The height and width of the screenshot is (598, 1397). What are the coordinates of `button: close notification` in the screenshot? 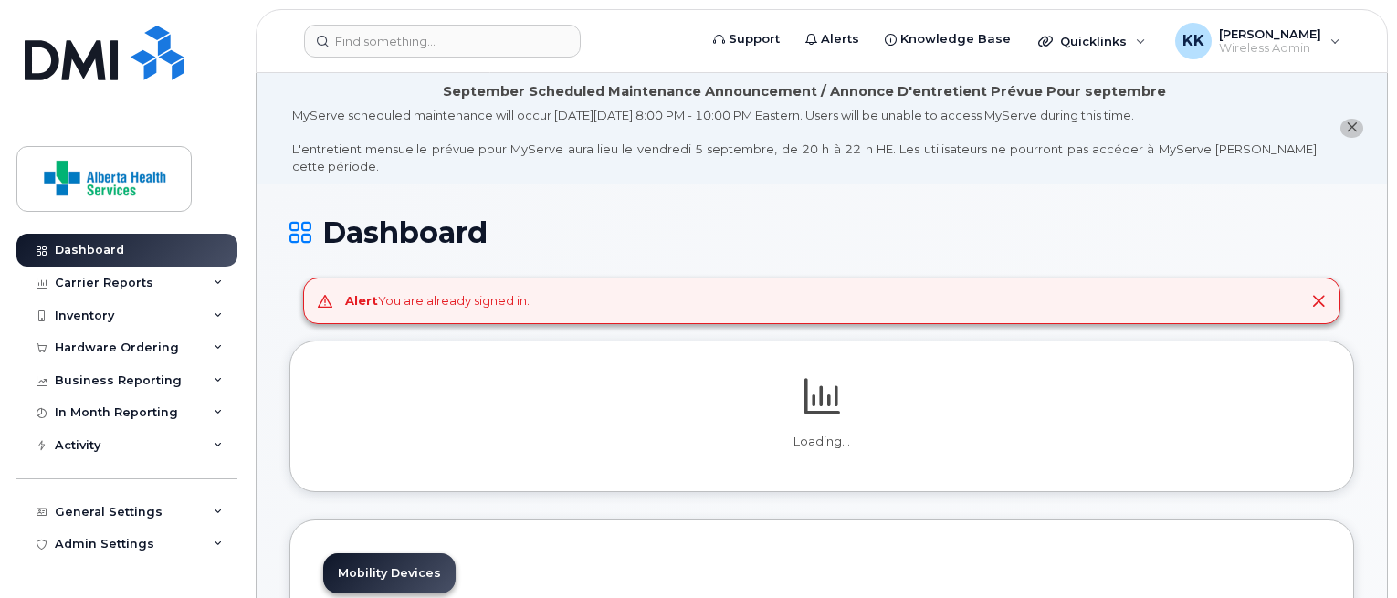 It's located at (1352, 128).